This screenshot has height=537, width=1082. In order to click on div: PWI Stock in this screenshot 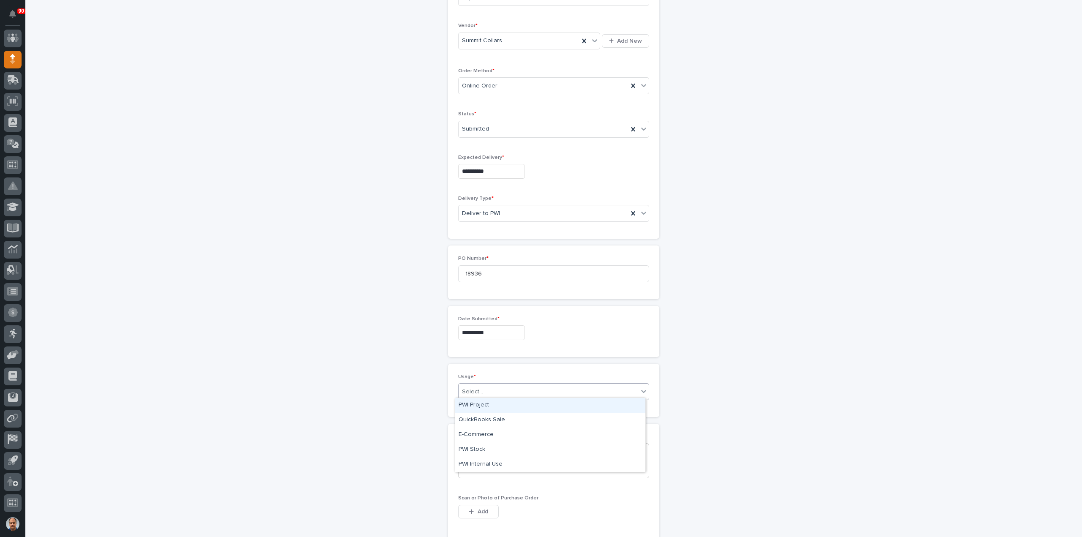, I will do `click(550, 450)`.